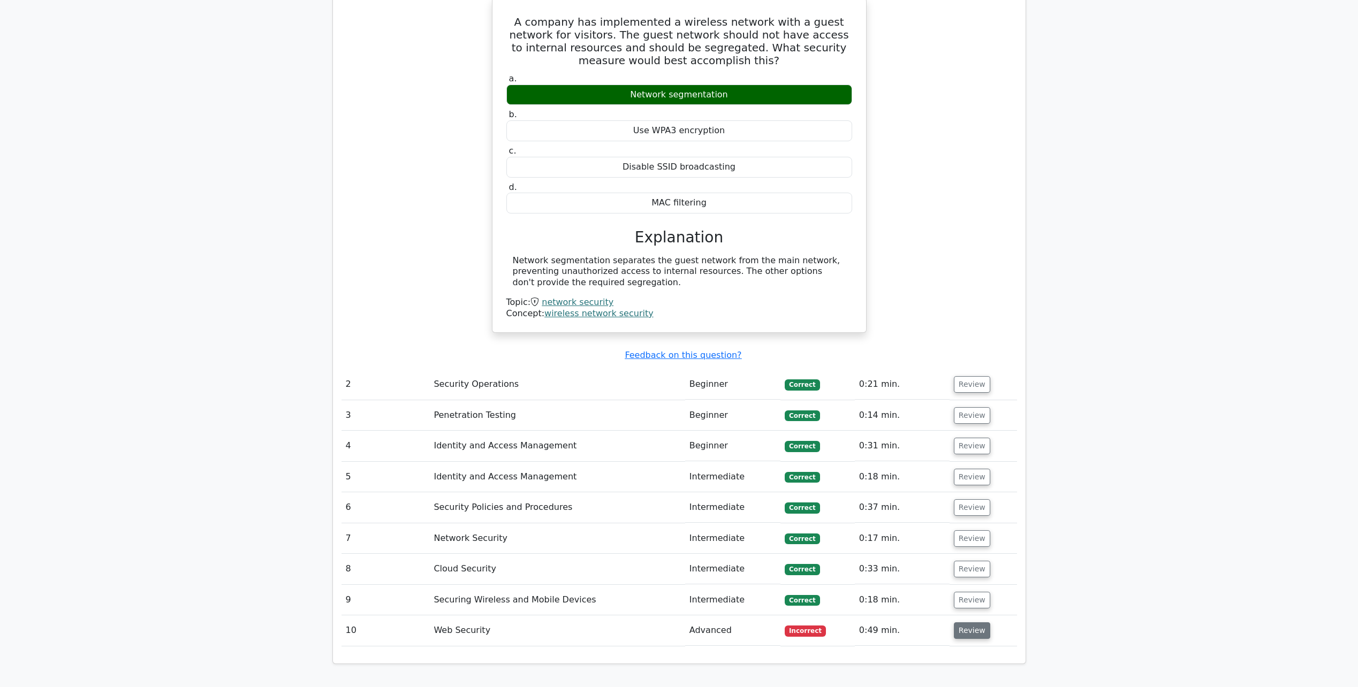  Describe the element at coordinates (683, 355) in the screenshot. I see `a: Feedback on this question?` at that location.